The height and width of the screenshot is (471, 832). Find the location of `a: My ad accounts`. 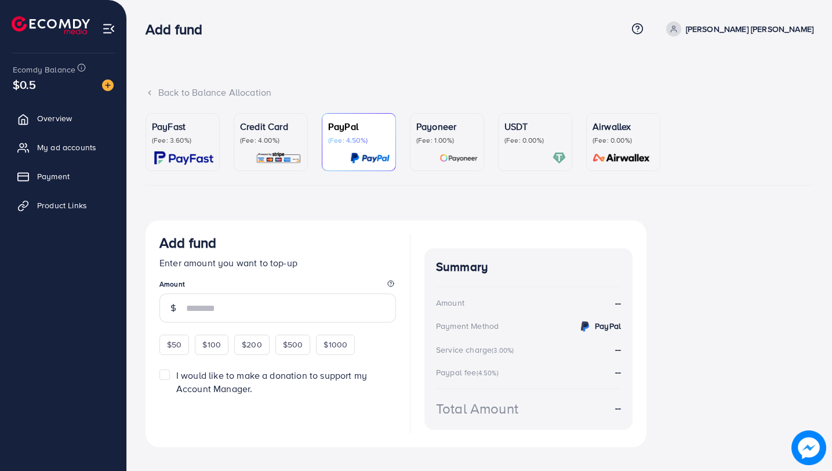

a: My ad accounts is located at coordinates (63, 147).